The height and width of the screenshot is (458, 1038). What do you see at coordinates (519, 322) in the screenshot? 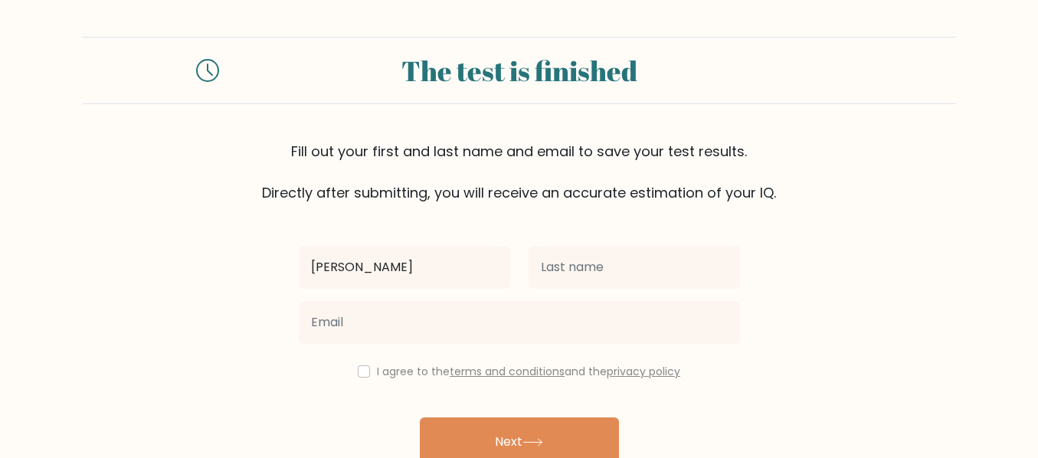
I see `input: Email` at bounding box center [519, 322].